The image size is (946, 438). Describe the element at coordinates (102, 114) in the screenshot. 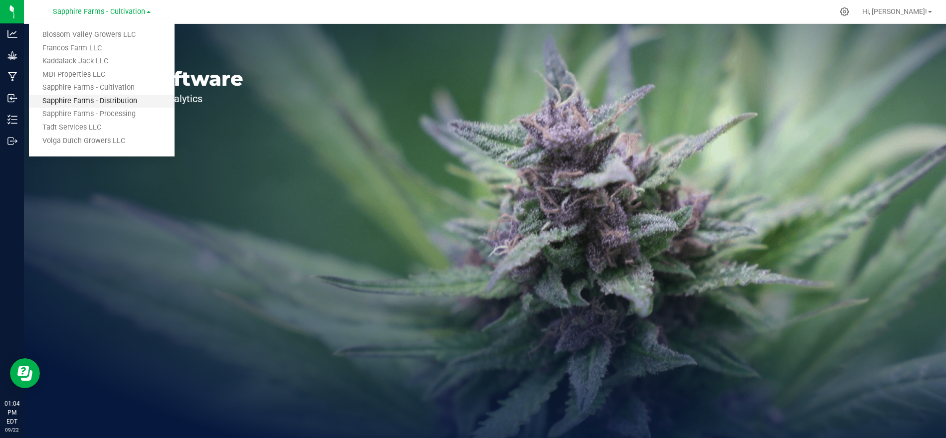

I see `a: Sapphire Farms - Processing` at that location.